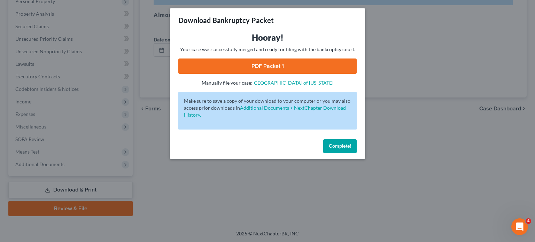 Image resolution: width=535 pixels, height=242 pixels. I want to click on button: Complete!, so click(340, 146).